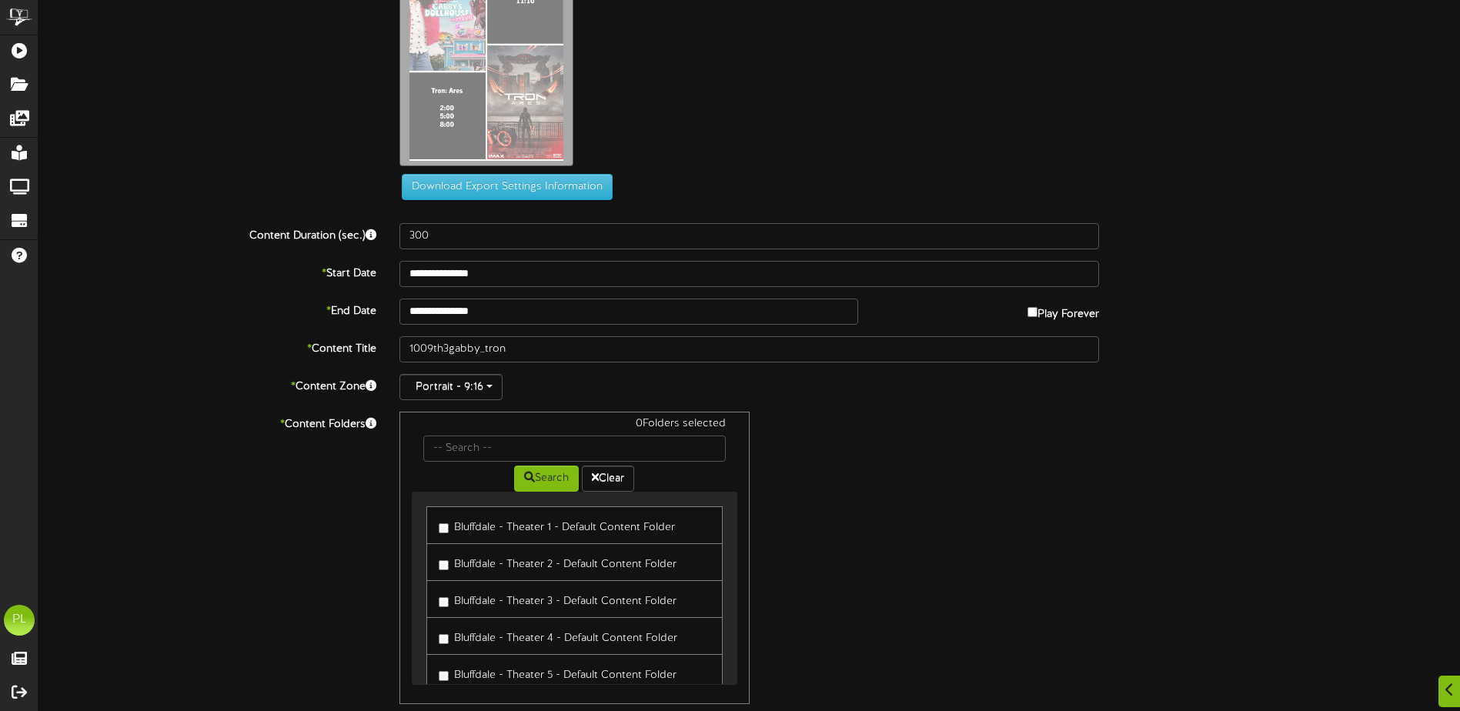 This screenshot has height=711, width=1460. Describe the element at coordinates (557, 673) in the screenshot. I see `label: Bluffdale - Theater 5 - Default Content Folder` at that location.